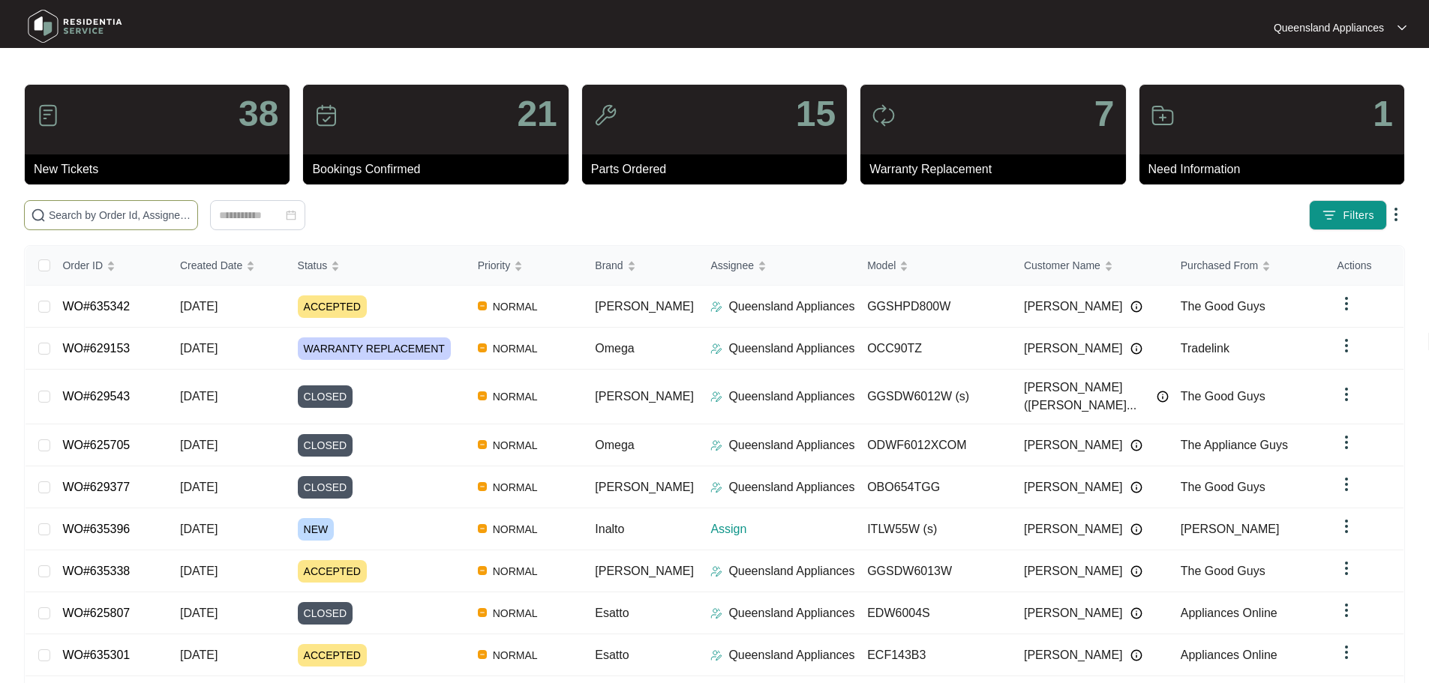 This screenshot has width=1429, height=683. What do you see at coordinates (933, 613) in the screenshot?
I see `td: EDW6004S` at bounding box center [933, 613].